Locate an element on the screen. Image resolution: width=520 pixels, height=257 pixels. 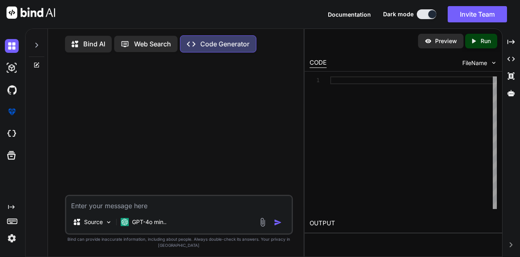
img: icon is located at coordinates (278, 222).